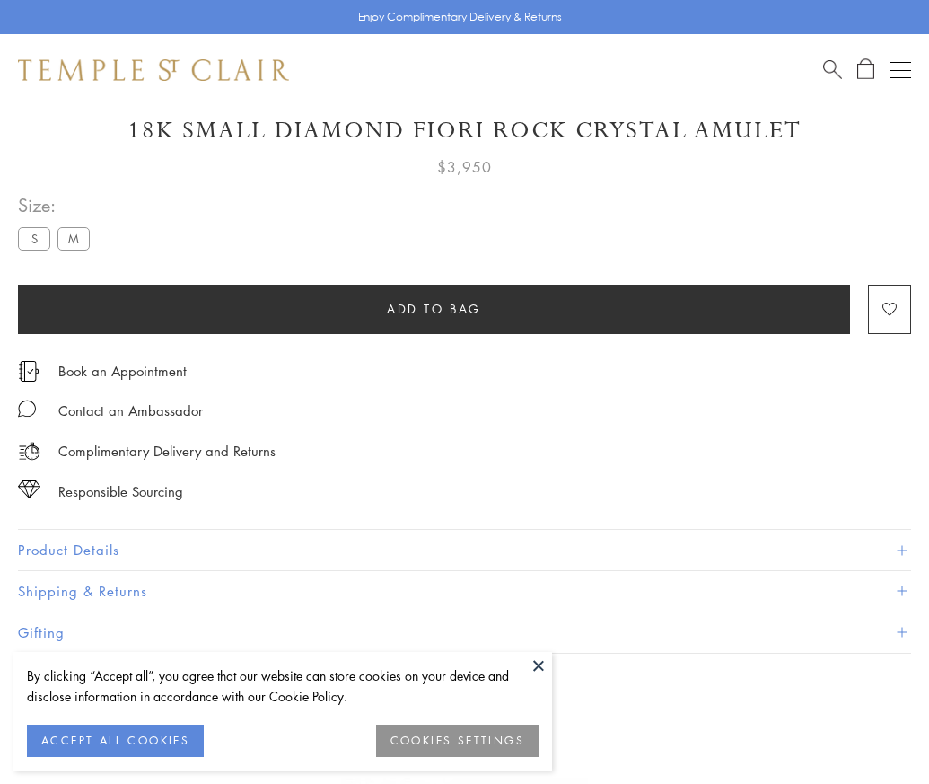  What do you see at coordinates (457, 741) in the screenshot?
I see `button: COOKIES SETTINGS` at bounding box center [457, 741].